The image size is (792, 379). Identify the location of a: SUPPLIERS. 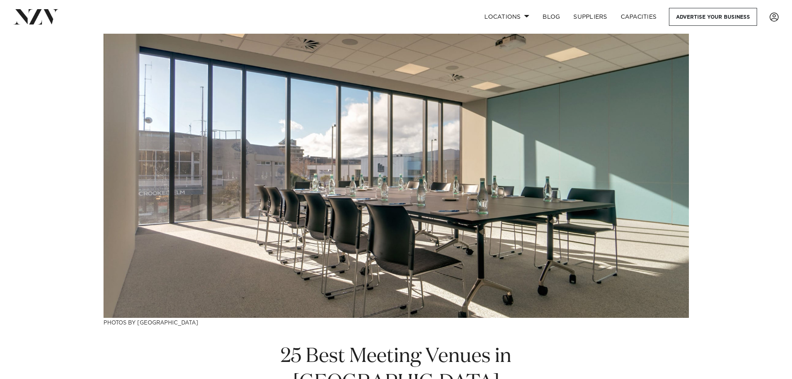
(590, 17).